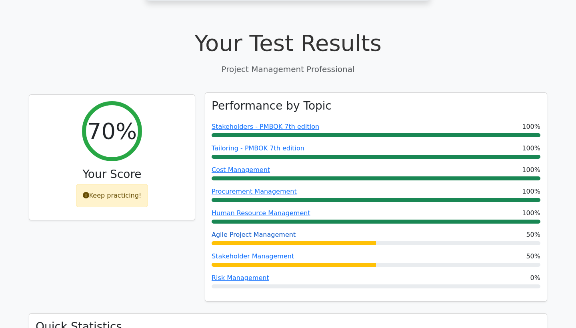 This screenshot has width=576, height=328. I want to click on h3: Performance by Topic, so click(272, 106).